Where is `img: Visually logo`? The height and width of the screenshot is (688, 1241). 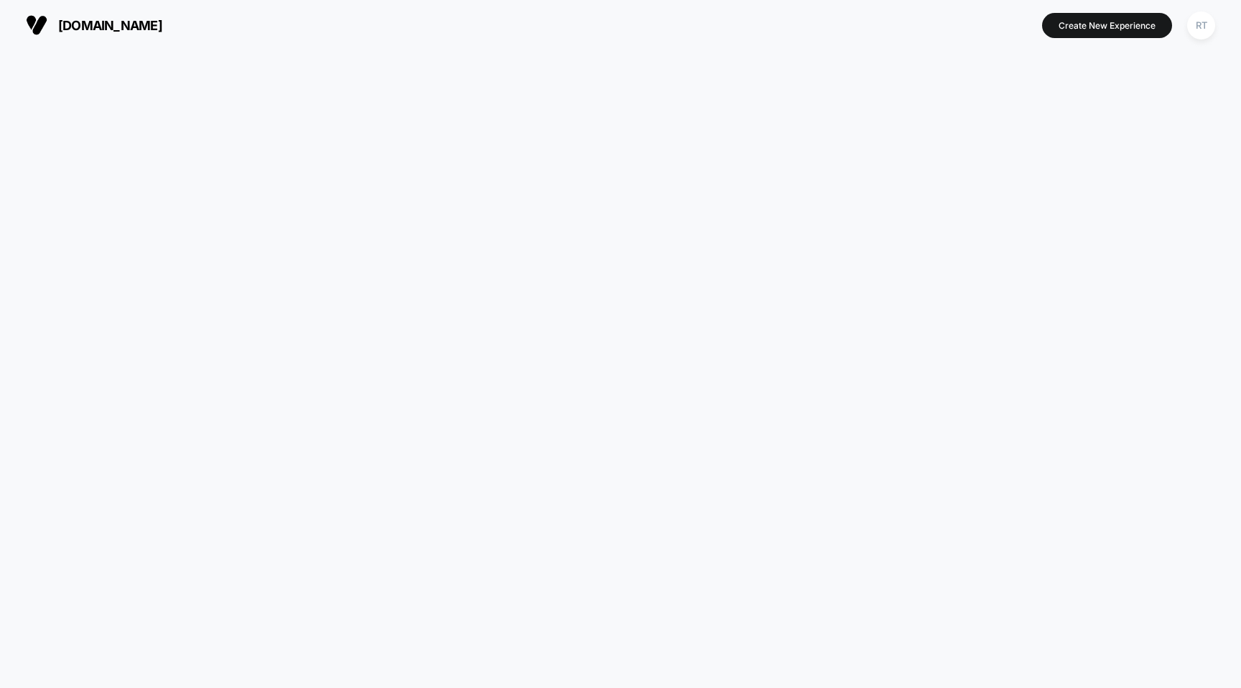 img: Visually logo is located at coordinates (37, 25).